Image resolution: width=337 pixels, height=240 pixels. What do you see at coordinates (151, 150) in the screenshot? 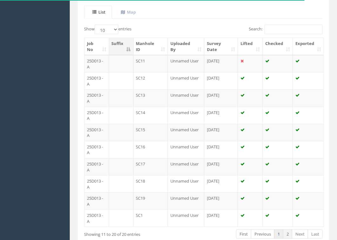
I see `td: SC16` at bounding box center [151, 150].